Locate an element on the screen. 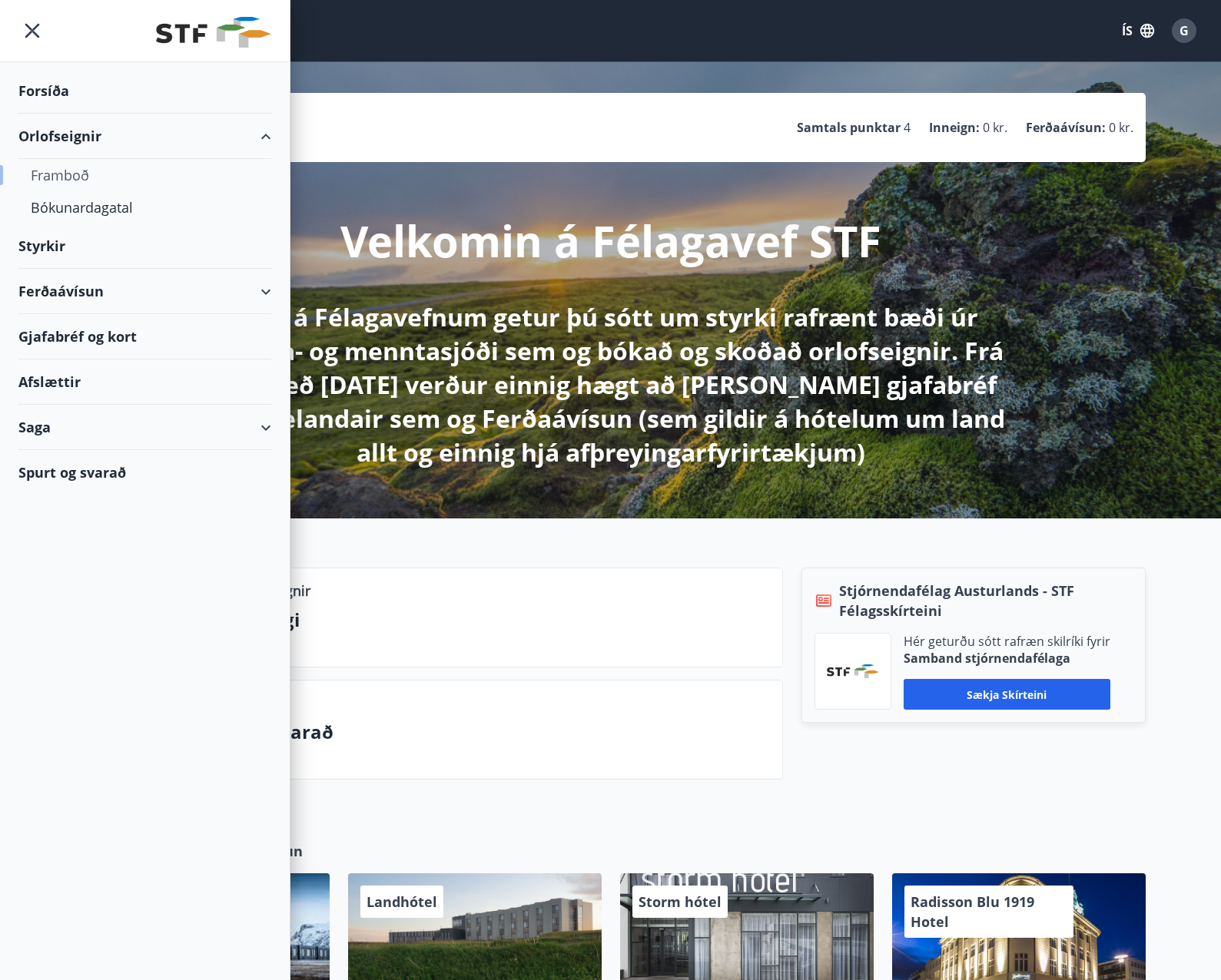 The image size is (1221, 980). p: Inneign : is located at coordinates (954, 127).